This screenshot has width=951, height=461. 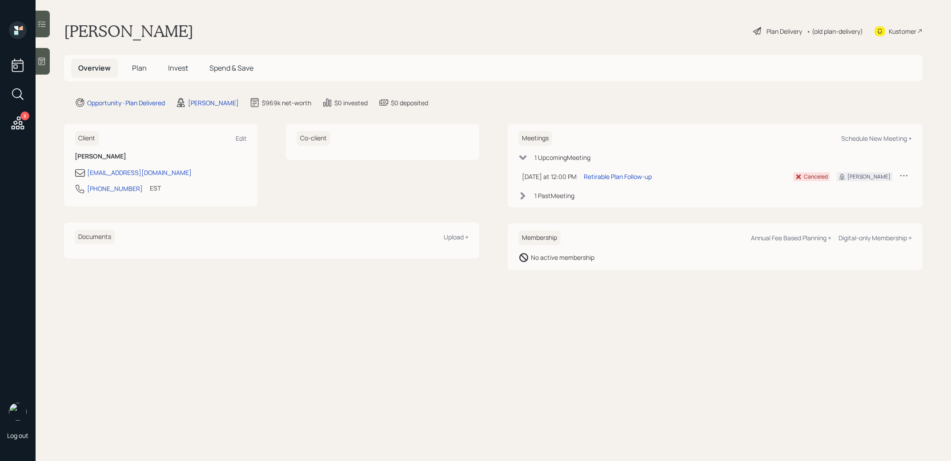 What do you see at coordinates (784, 31) in the screenshot?
I see `div: Plan Delivery` at bounding box center [784, 31].